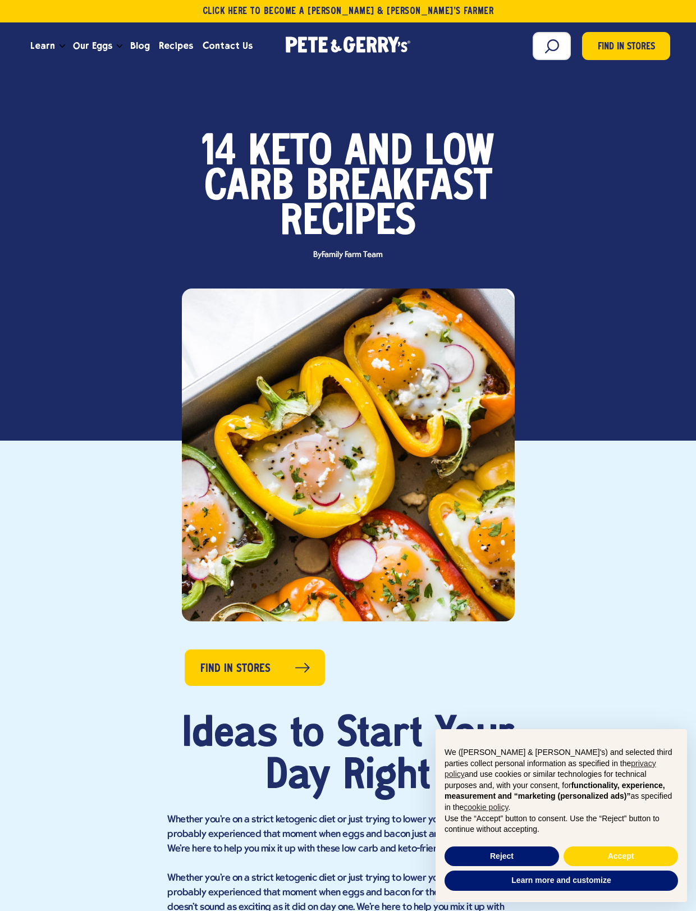 This screenshot has width=696, height=911. What do you see at coordinates (348, 835) in the screenshot?
I see `p: Whether you're on a strict ketogenic diet or just trying to lower your carb intake, you've probab...` at bounding box center [348, 835].